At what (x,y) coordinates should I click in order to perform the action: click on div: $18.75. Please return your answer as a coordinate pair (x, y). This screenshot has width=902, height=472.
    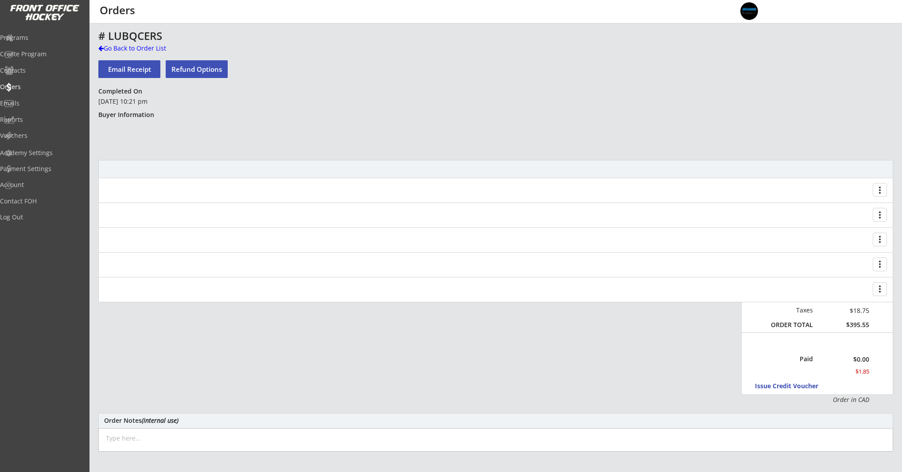
    Looking at the image, I should click on (844, 310).